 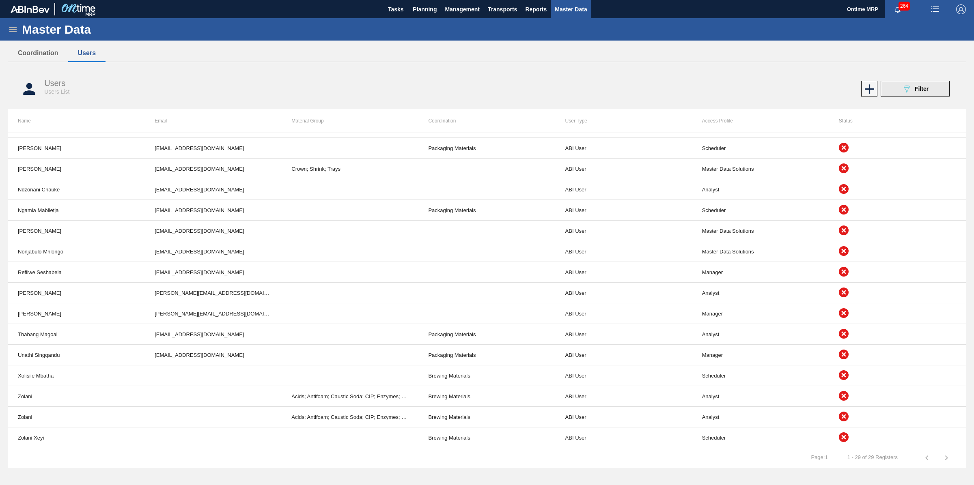 What do you see at coordinates (869, 89) in the screenshot?
I see `div: New user` at bounding box center [869, 89].